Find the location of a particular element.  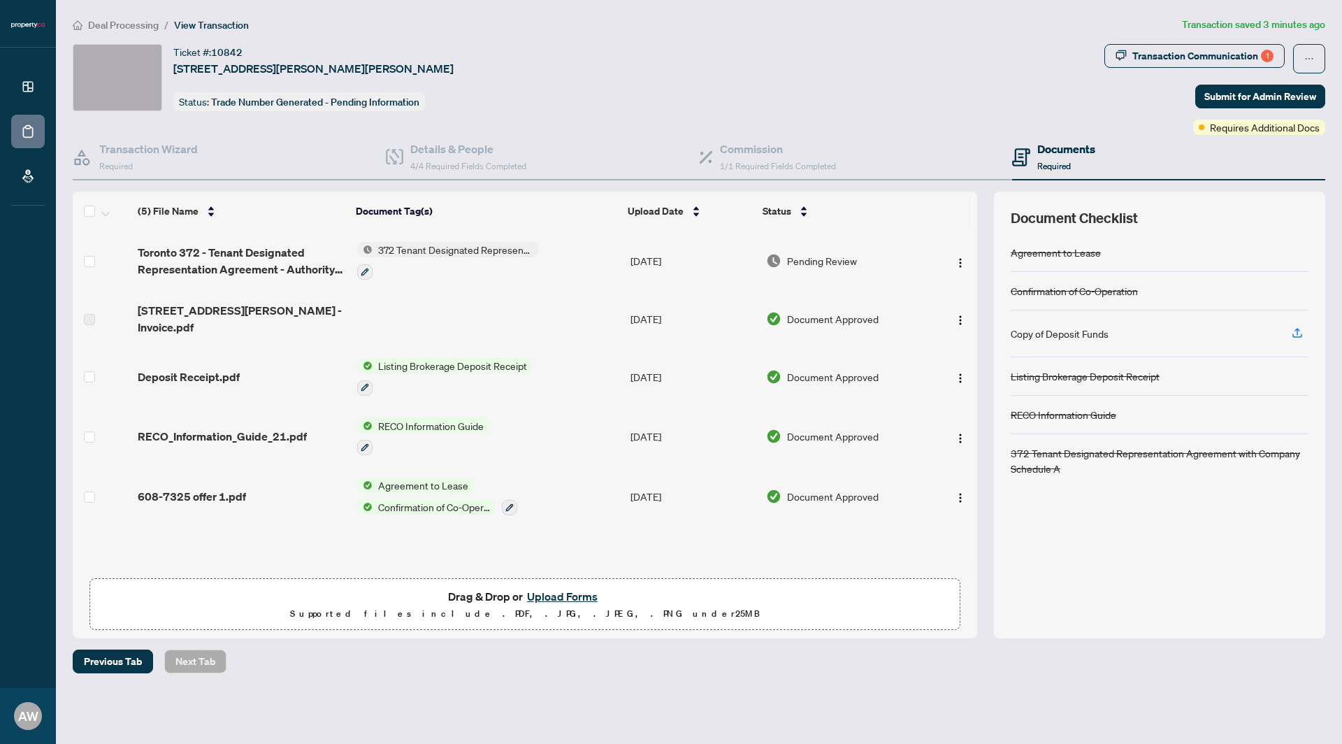

span: Deal Processing is located at coordinates (123, 25).